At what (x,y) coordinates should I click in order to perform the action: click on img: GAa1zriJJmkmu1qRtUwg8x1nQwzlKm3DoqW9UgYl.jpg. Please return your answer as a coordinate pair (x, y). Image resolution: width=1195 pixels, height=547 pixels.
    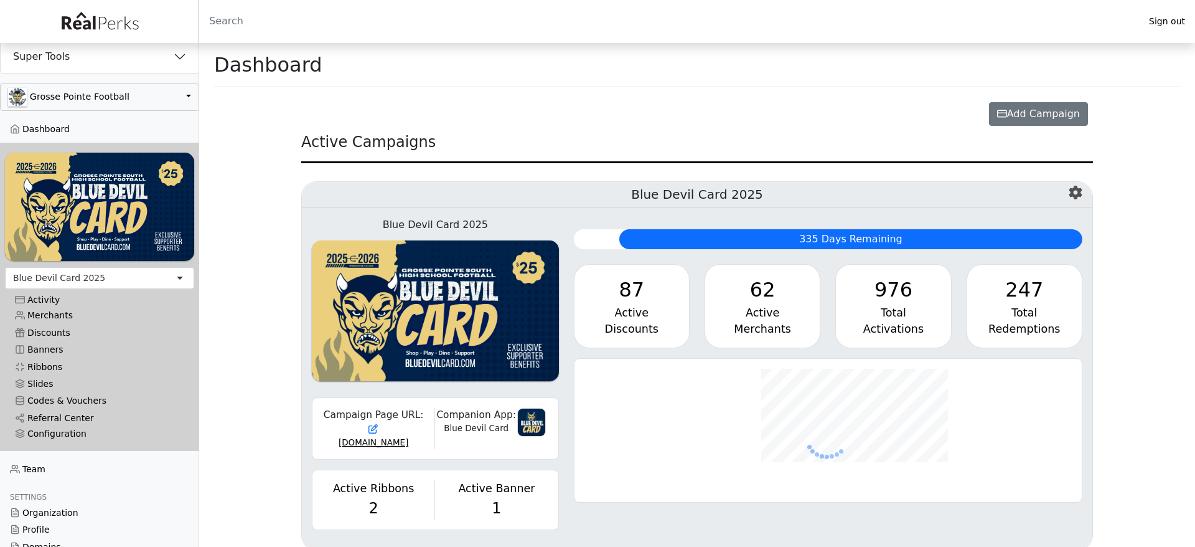
    Looking at the image, I should click on (17, 97).